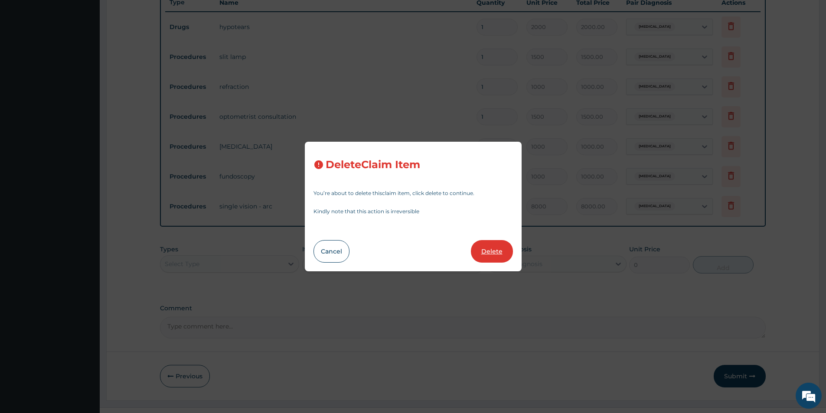 Image resolution: width=826 pixels, height=413 pixels. What do you see at coordinates (492, 252) in the screenshot?
I see `button: Delete` at bounding box center [492, 252].